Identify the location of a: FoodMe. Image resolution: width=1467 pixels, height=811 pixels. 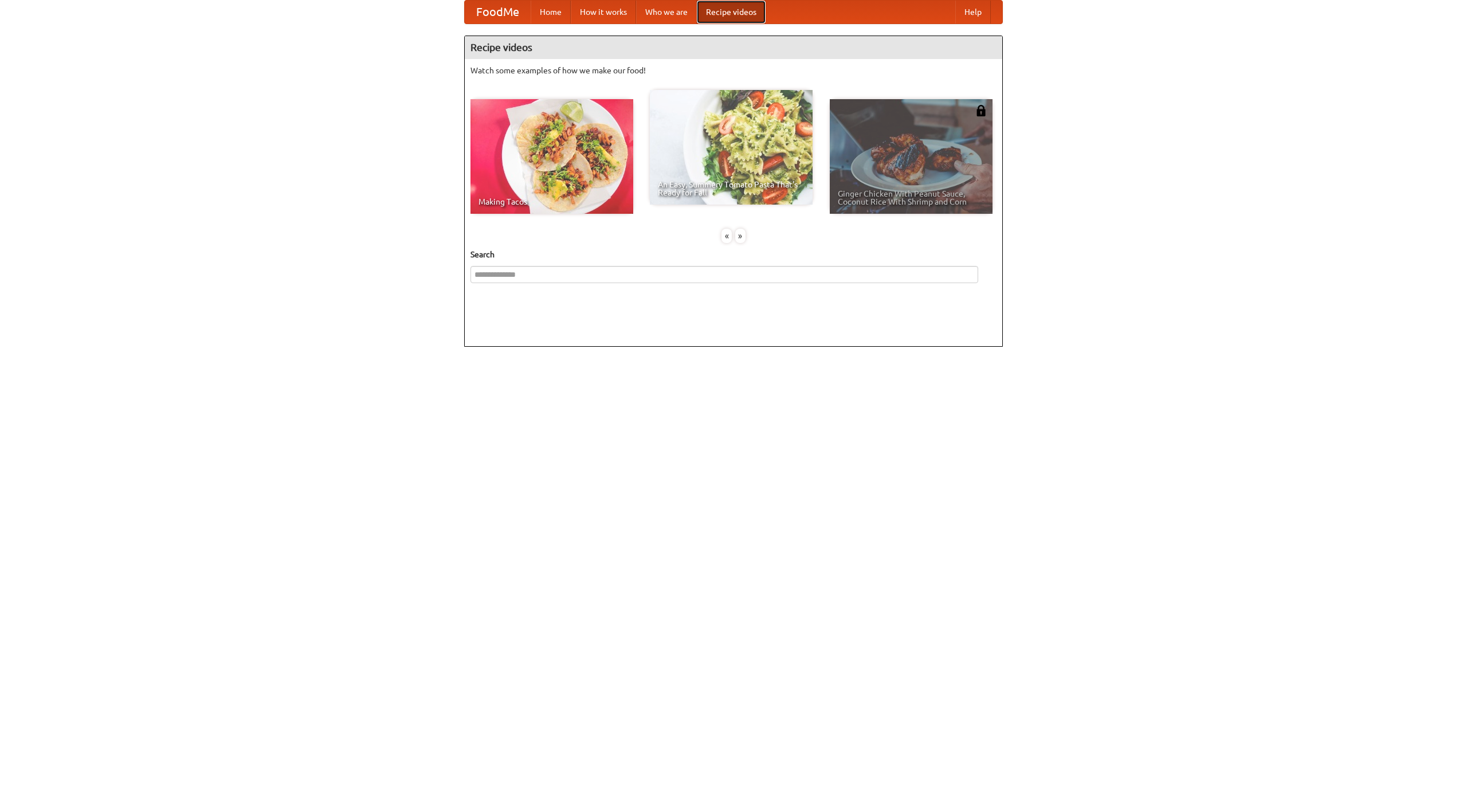
(497, 12).